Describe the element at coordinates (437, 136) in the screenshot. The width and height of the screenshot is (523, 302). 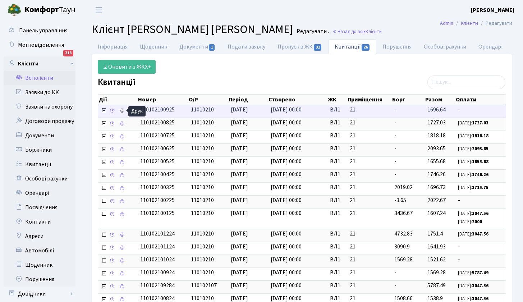
I see `span: 1818.18` at that location.